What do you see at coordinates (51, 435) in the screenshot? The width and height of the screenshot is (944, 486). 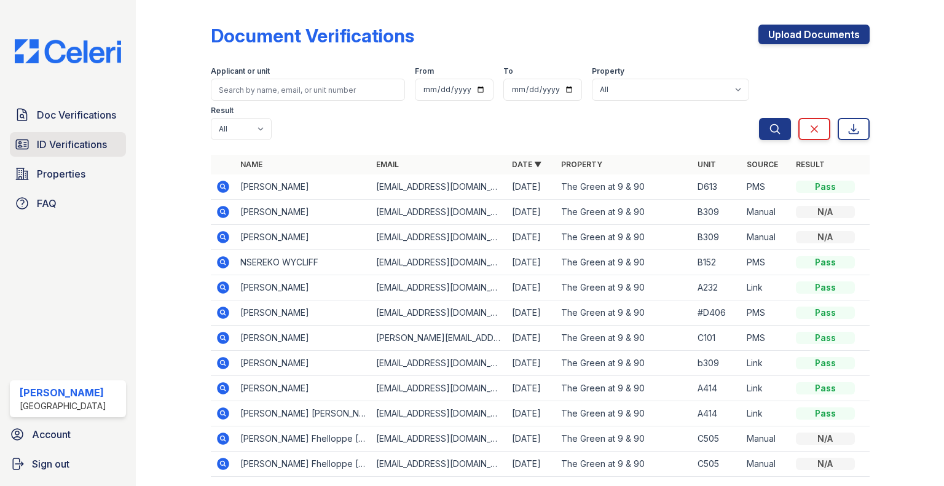 I see `span: Account` at bounding box center [51, 435].